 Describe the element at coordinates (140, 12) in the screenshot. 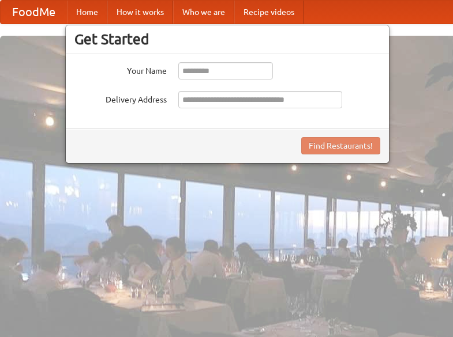

I see `a: How it works` at that location.